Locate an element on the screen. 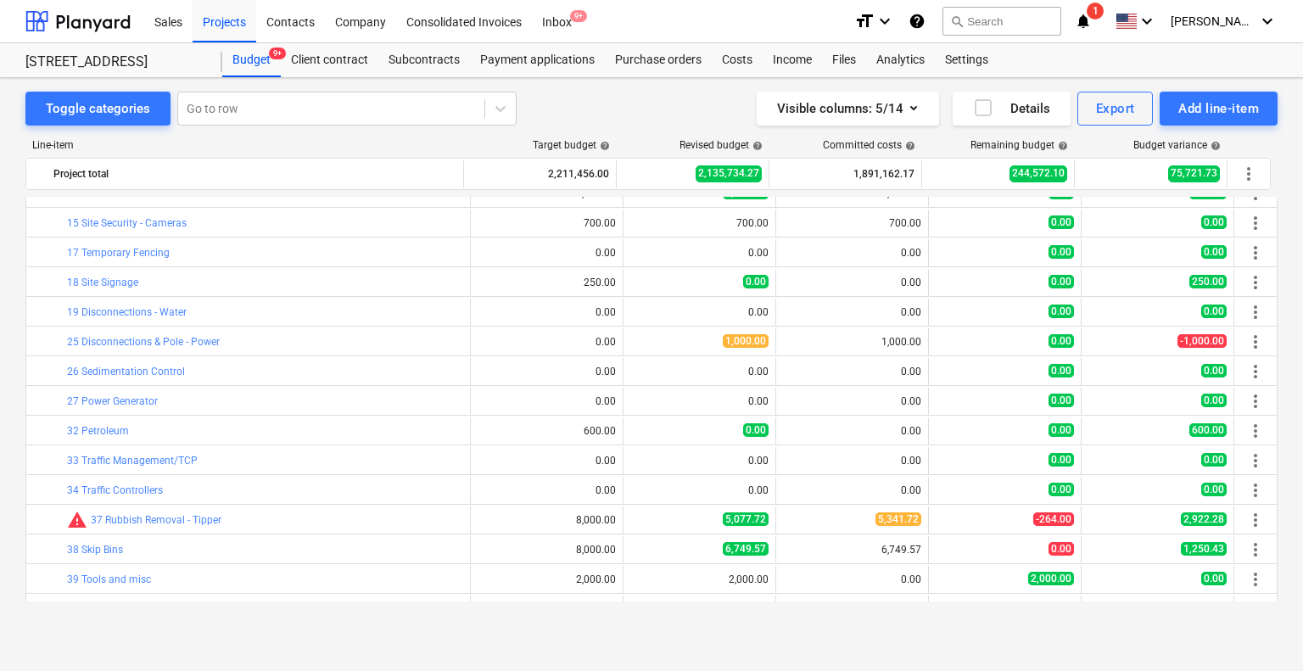 The height and width of the screenshot is (671, 1303). div: 2,211,456.00 is located at coordinates (539, 174).